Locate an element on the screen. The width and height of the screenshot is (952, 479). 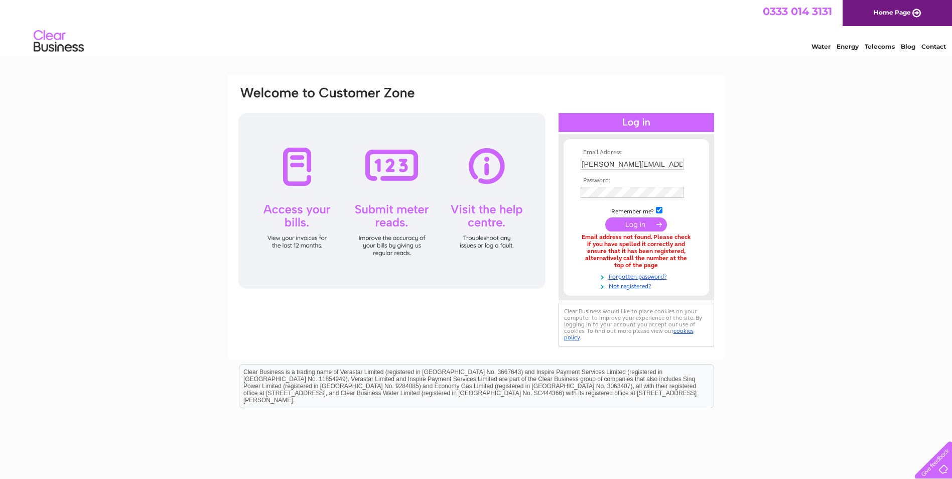
a: Contact is located at coordinates (933, 46).